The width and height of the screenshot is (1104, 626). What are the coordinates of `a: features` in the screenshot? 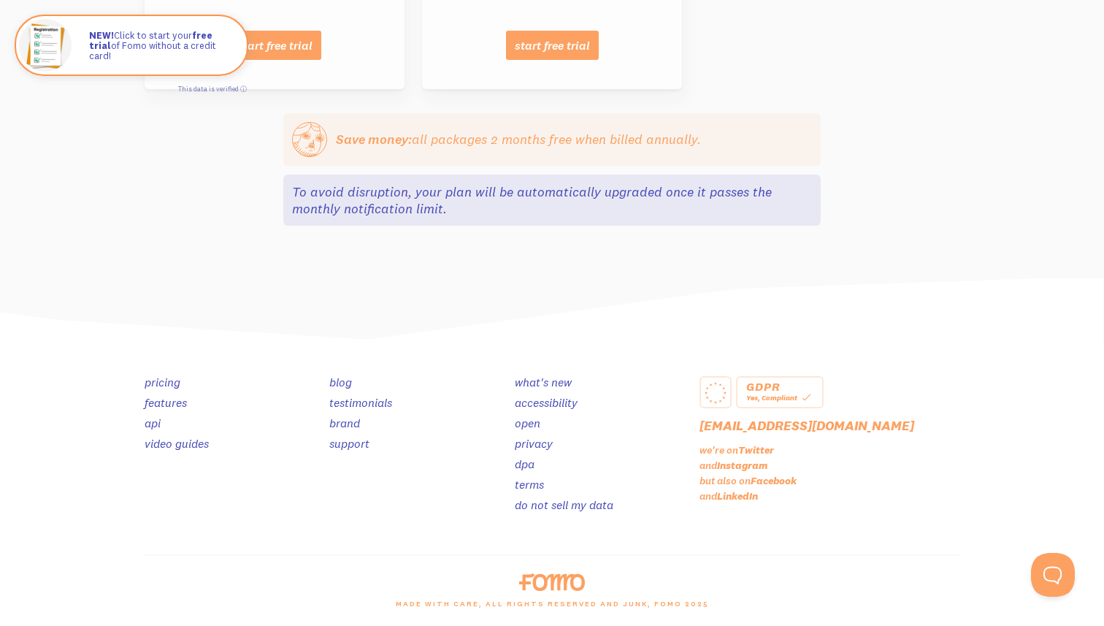 It's located at (166, 402).